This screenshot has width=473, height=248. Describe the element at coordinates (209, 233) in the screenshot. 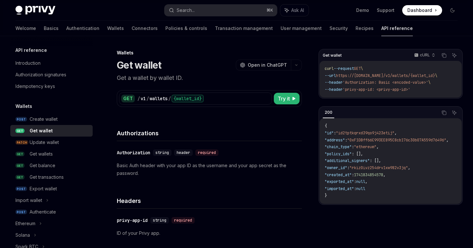

I see `p: ID of your Privy app.` at that location.